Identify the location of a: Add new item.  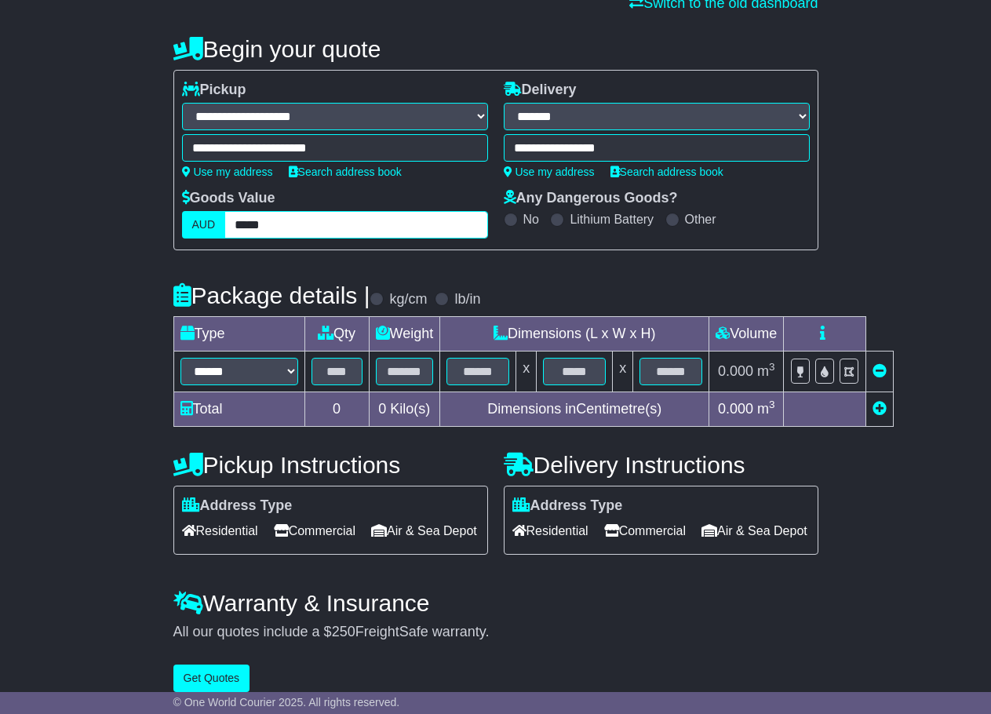
(879, 409).